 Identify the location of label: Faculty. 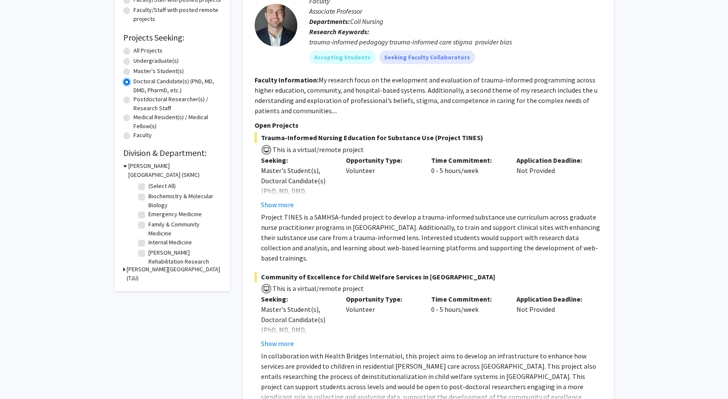
(143, 135).